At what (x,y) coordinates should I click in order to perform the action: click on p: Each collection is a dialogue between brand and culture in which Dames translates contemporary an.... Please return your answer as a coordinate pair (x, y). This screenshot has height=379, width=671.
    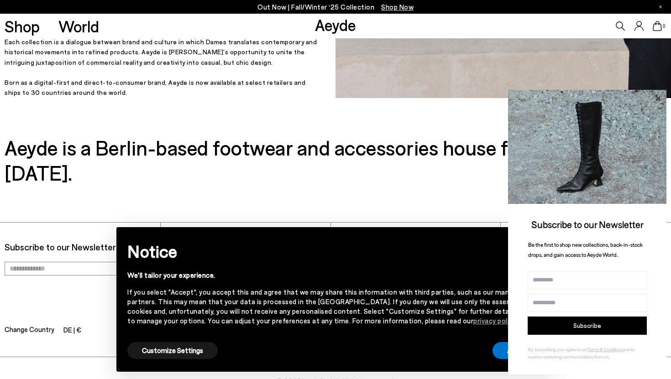
    Looking at the image, I should click on (161, 52).